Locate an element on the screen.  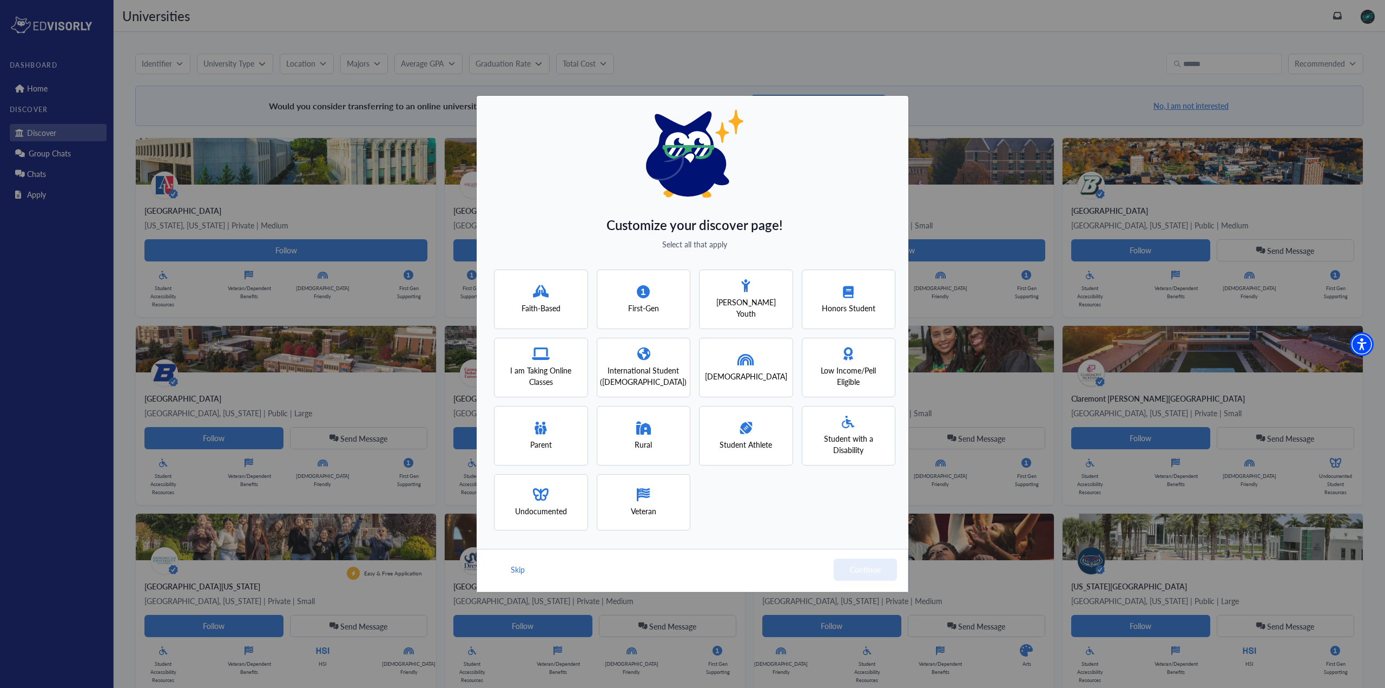
span: I am Taking Online Classes is located at coordinates (541, 376).